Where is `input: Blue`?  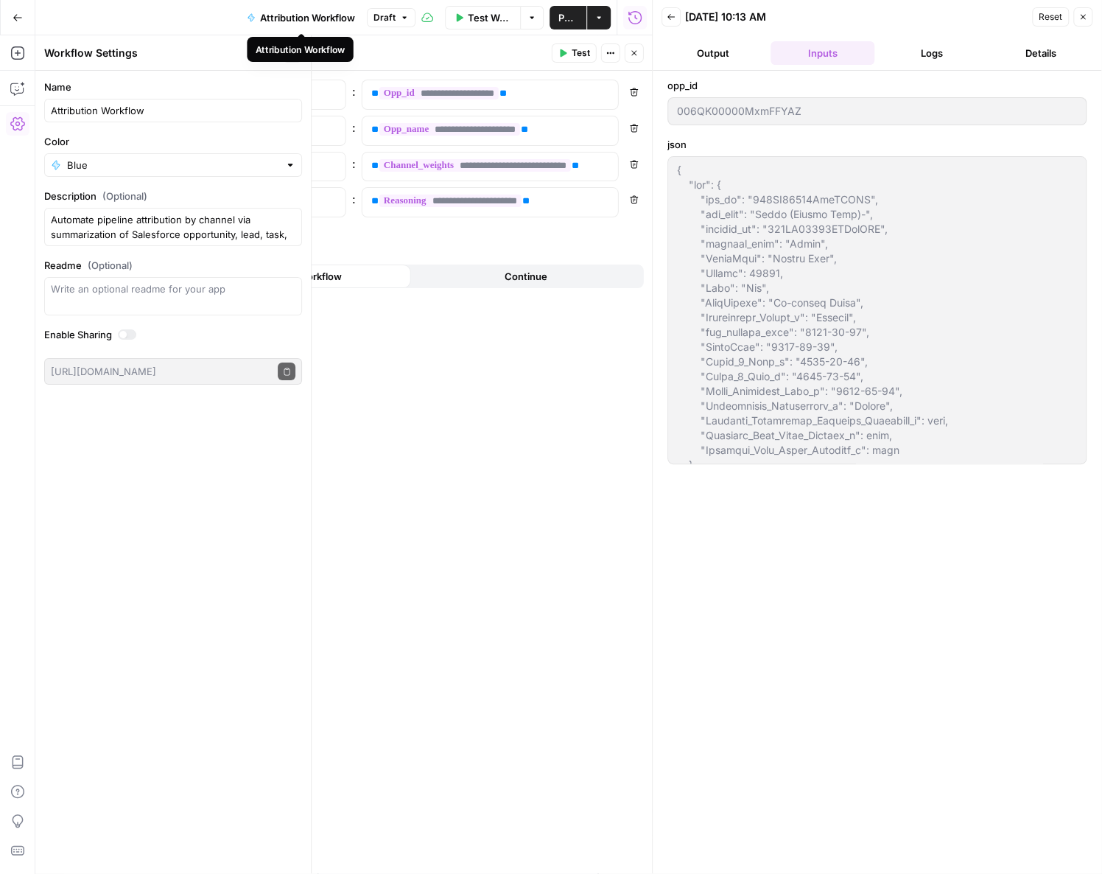
input: Blue is located at coordinates (173, 165).